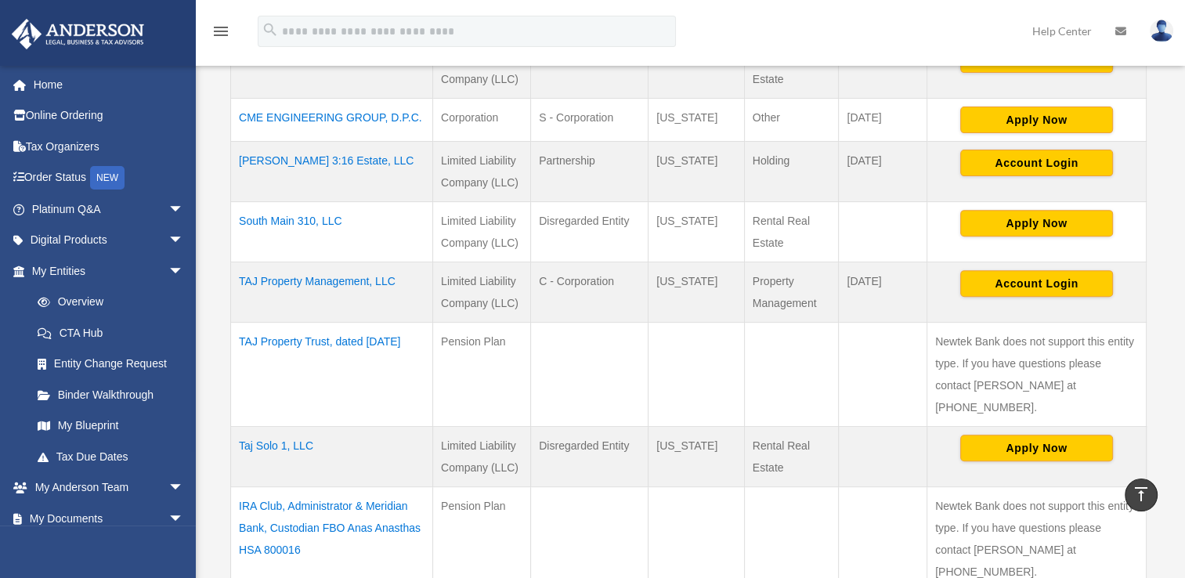 Image resolution: width=1185 pixels, height=578 pixels. Describe the element at coordinates (106, 302) in the screenshot. I see `a: Overview` at that location.